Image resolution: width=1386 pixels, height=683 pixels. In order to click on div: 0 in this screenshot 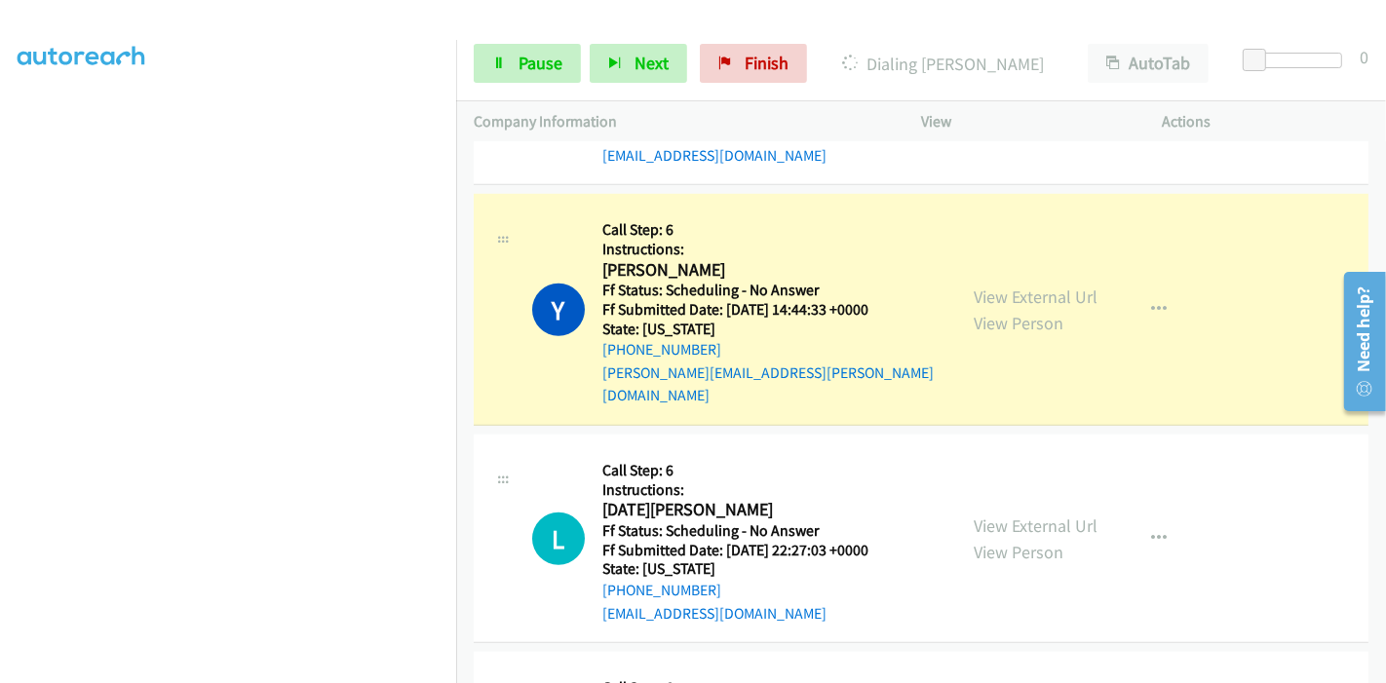, I will do `click(1364, 57)`.